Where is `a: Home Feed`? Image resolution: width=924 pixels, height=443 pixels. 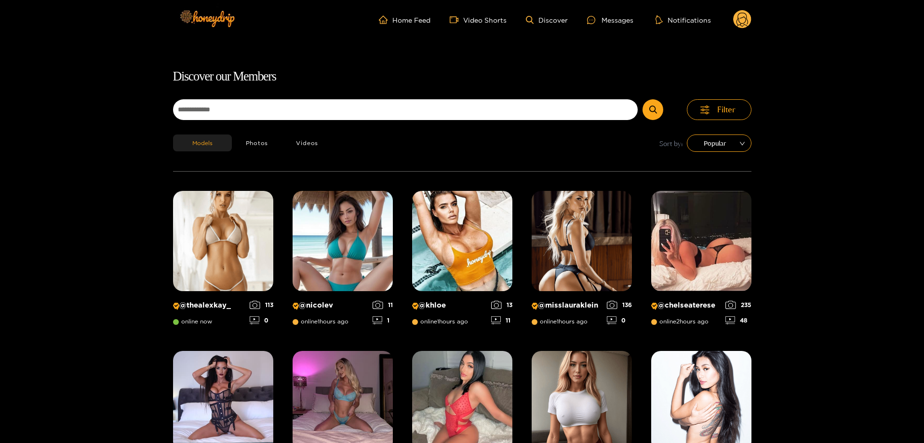
a: Home Feed is located at coordinates (405, 20).